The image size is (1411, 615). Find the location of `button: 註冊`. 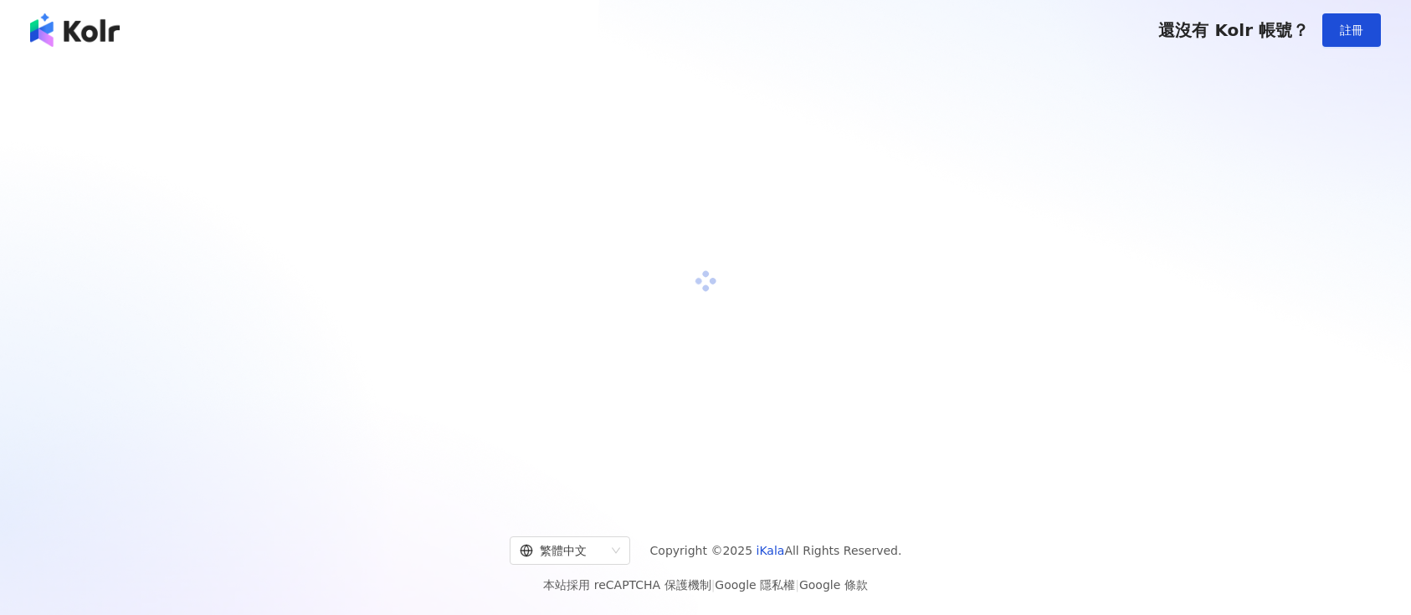

button: 註冊 is located at coordinates (1352, 30).